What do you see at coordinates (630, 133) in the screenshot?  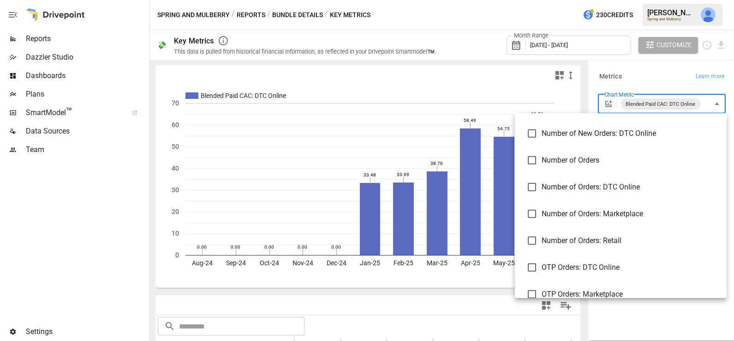 I see `span: Number of New Orders: DTC Online` at bounding box center [630, 133].